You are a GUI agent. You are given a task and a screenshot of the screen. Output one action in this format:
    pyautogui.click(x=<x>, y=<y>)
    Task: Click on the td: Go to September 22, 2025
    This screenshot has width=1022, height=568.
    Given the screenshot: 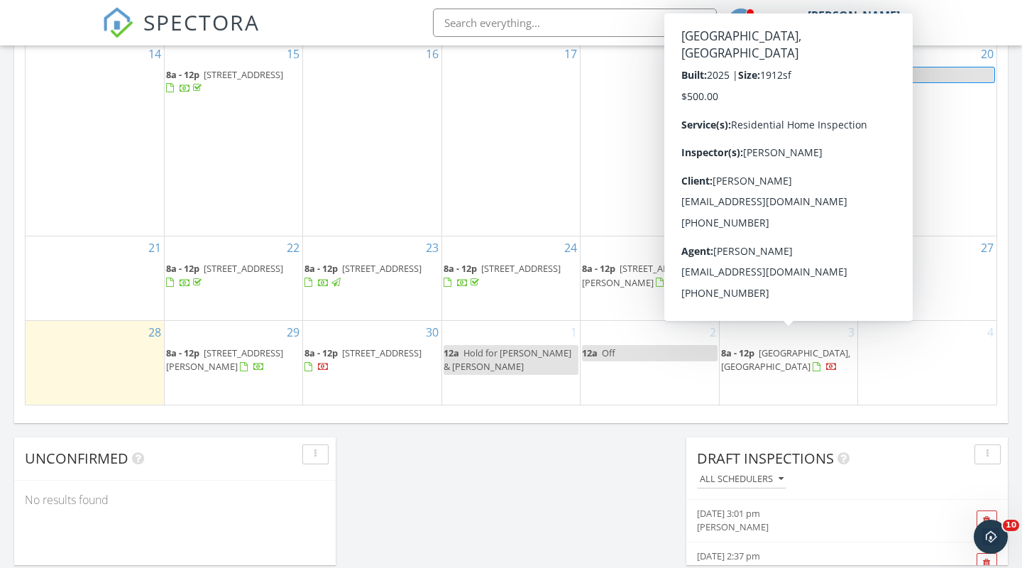 What is the action you would take?
    pyautogui.click(x=233, y=278)
    